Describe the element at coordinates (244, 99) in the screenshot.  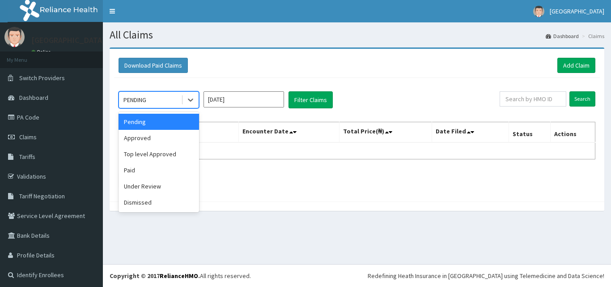
I see `input: Select Month and Year` at that location.